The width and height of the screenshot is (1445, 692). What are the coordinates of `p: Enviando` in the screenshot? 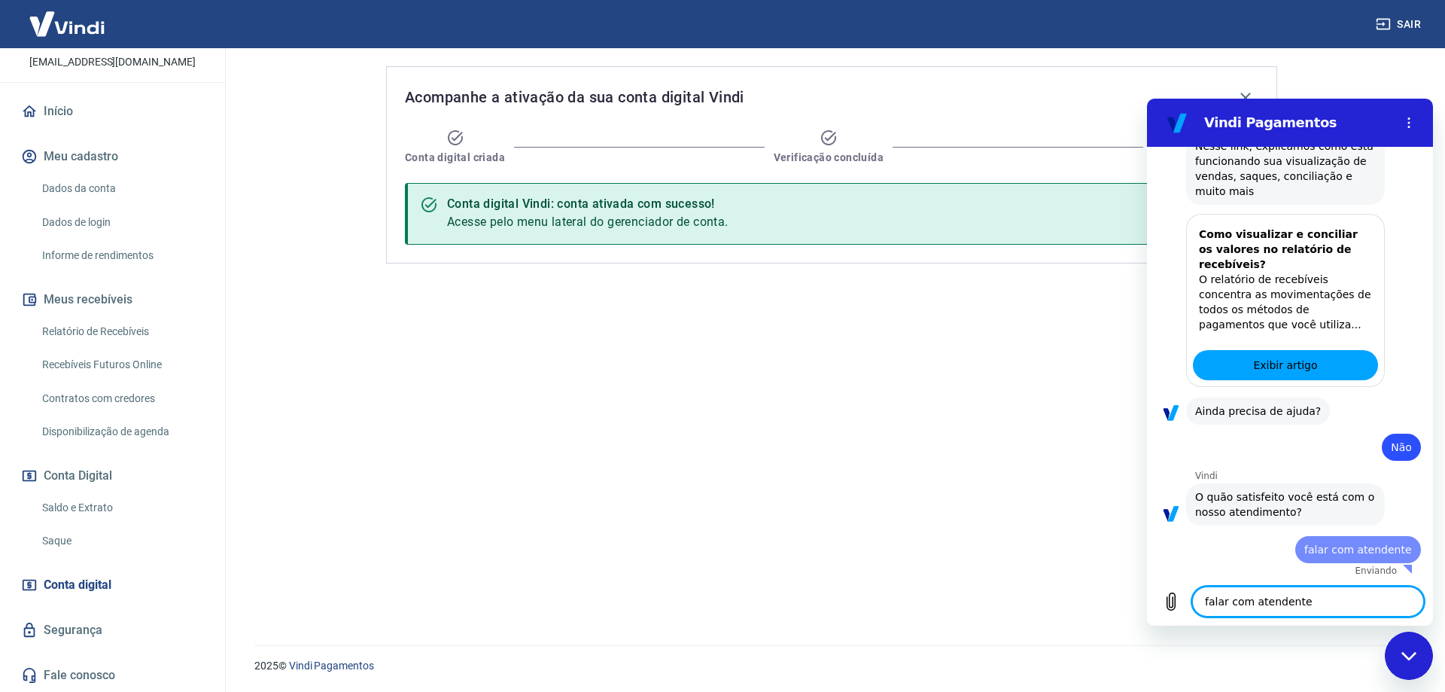 It's located at (229, 472).